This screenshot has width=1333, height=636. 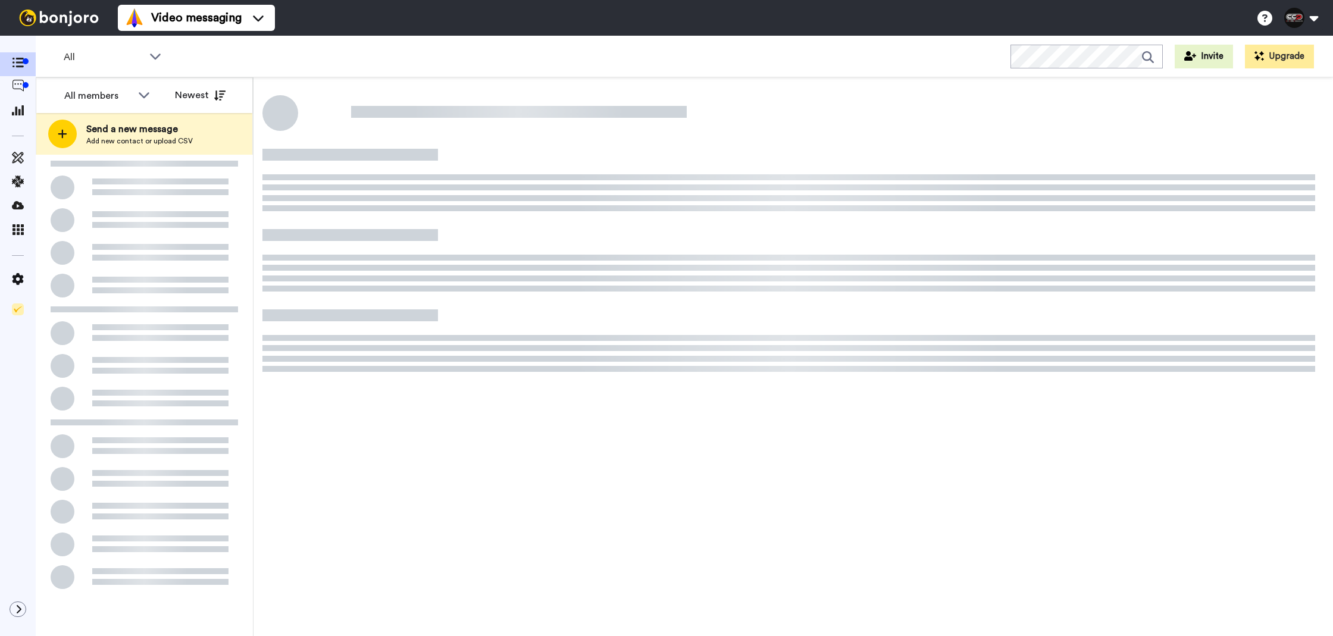 I want to click on div: All members, so click(x=98, y=96).